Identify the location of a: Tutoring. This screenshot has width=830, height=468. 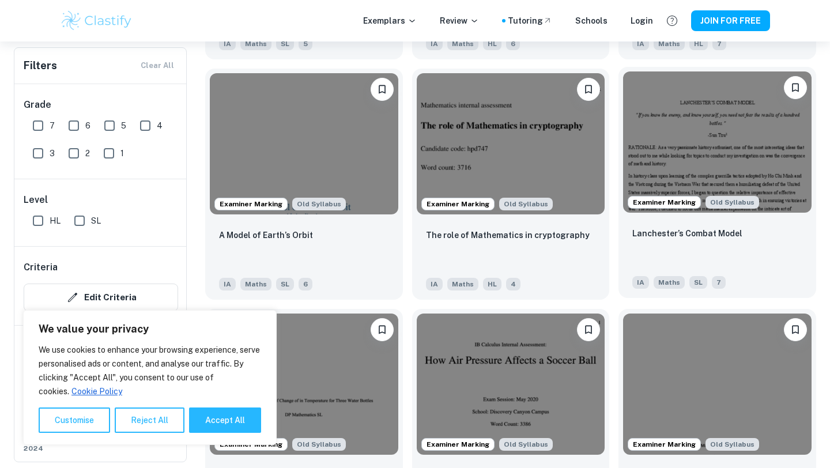
(530, 21).